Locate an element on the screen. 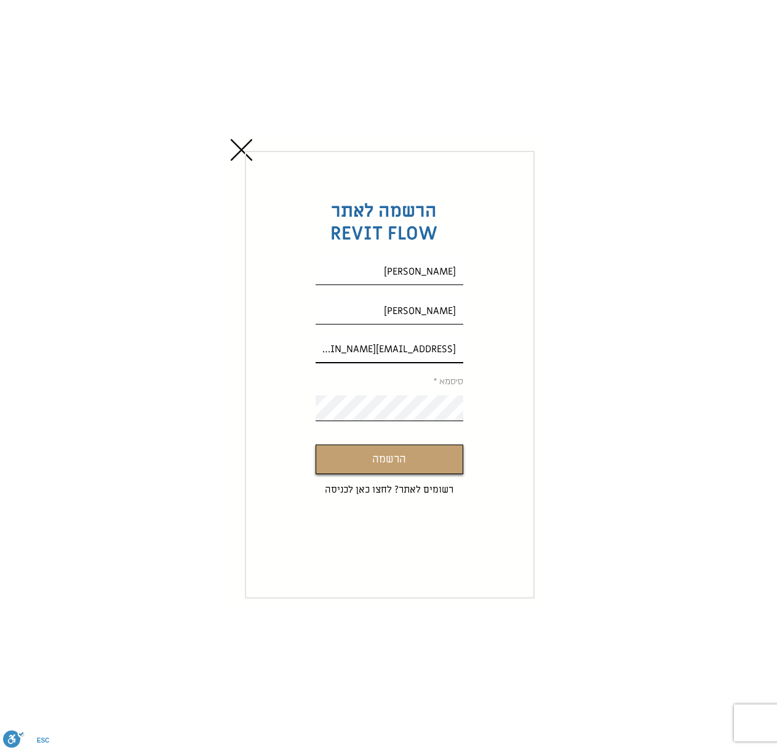  input: כתובת מייל is located at coordinates (390, 350).